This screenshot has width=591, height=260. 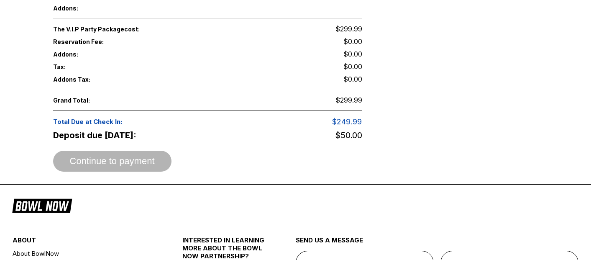 I want to click on span: Reservation Fee:, so click(x=130, y=41).